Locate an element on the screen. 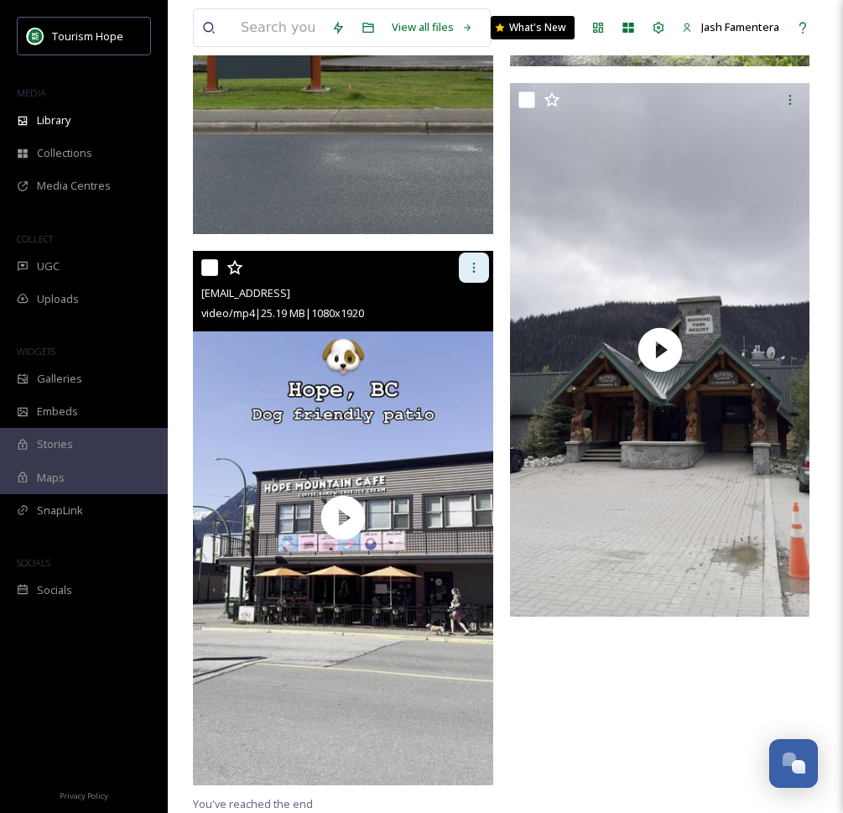 The image size is (843, 813). span: Uploads is located at coordinates (58, 299).